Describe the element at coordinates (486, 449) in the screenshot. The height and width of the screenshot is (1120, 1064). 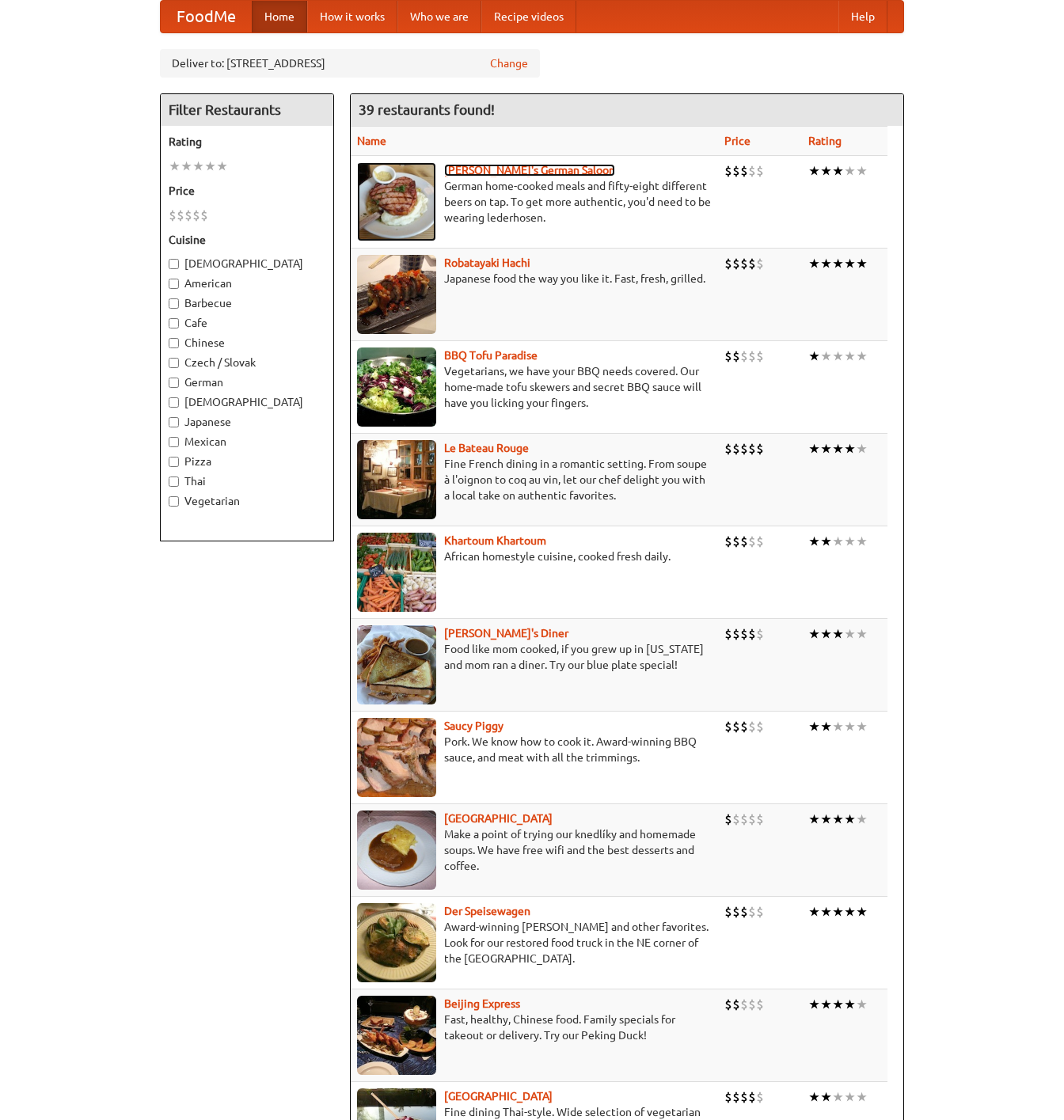
I see `a: Le Bateau Rouge` at that location.